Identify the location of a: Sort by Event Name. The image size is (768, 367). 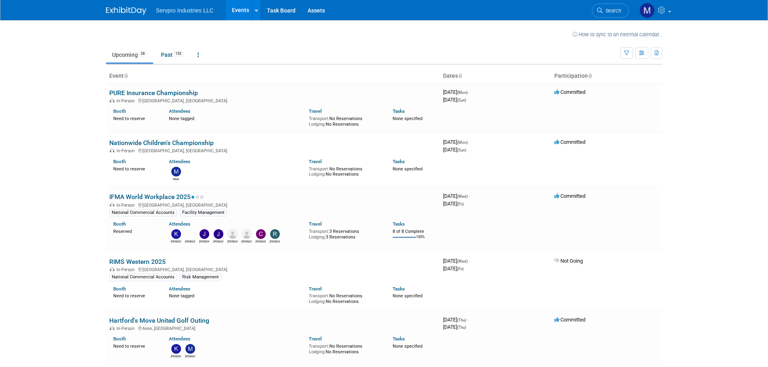
(126, 76).